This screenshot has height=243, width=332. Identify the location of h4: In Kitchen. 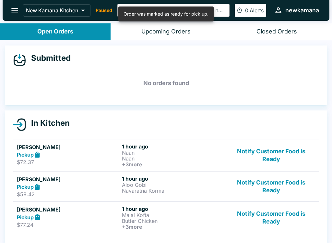
(48, 123).